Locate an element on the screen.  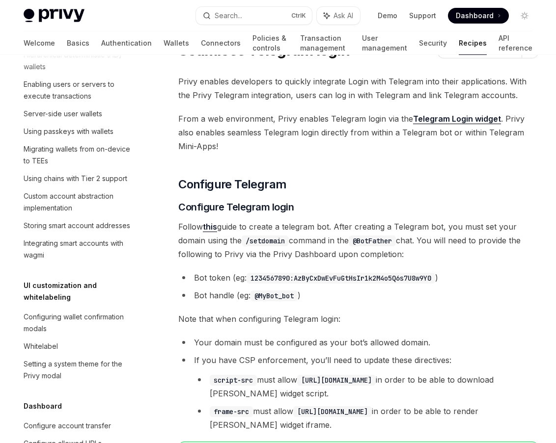
code: frame-src is located at coordinates (231, 412).